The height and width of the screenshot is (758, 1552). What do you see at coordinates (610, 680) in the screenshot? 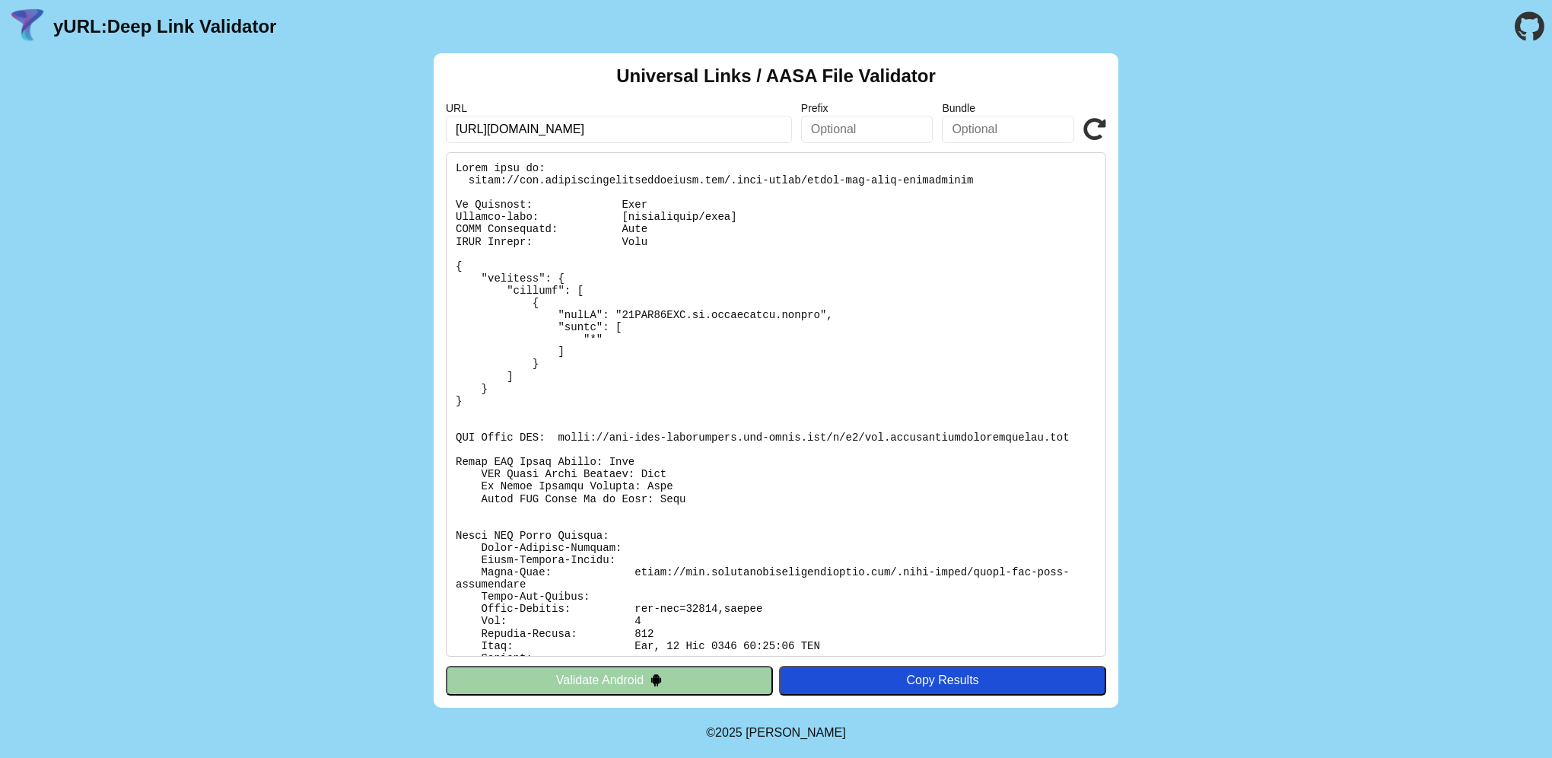
I see `button: Validate Android` at bounding box center [610, 680].